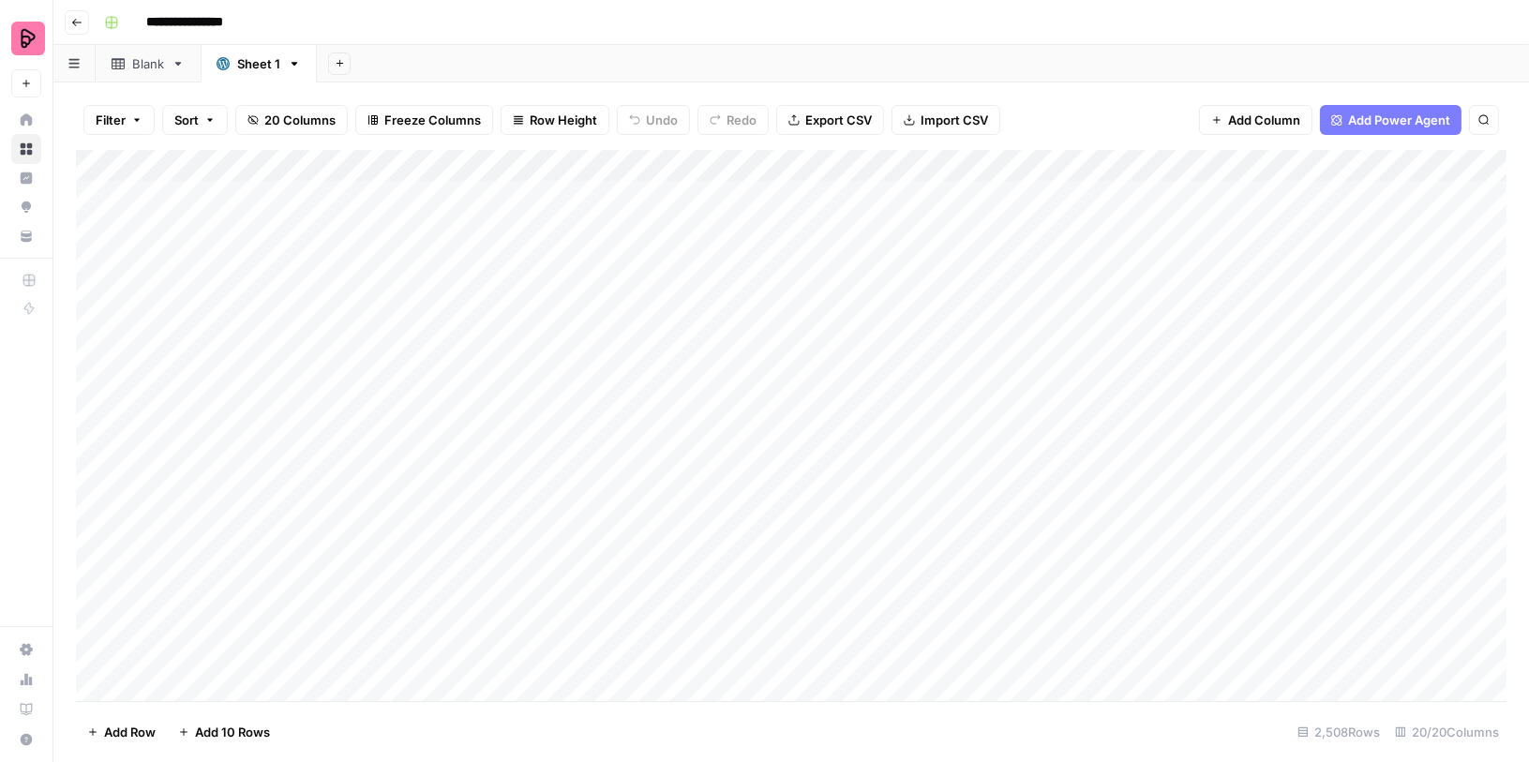 The image size is (1529, 762). Describe the element at coordinates (1264, 120) in the screenshot. I see `span: Add Column` at that location.